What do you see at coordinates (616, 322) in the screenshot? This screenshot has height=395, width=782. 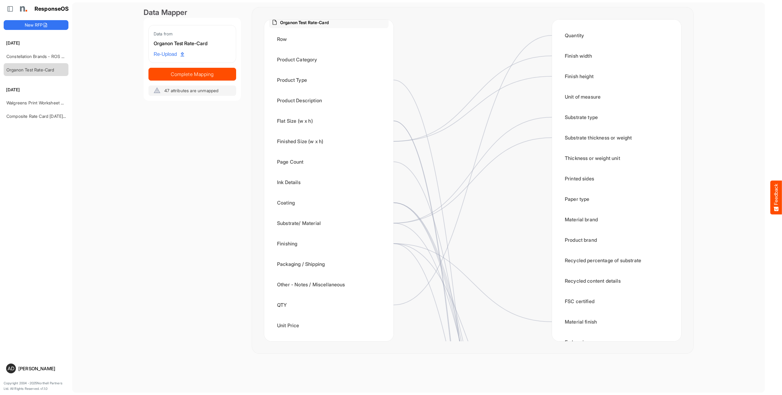 I see `div: Material finish` at bounding box center [616, 322].